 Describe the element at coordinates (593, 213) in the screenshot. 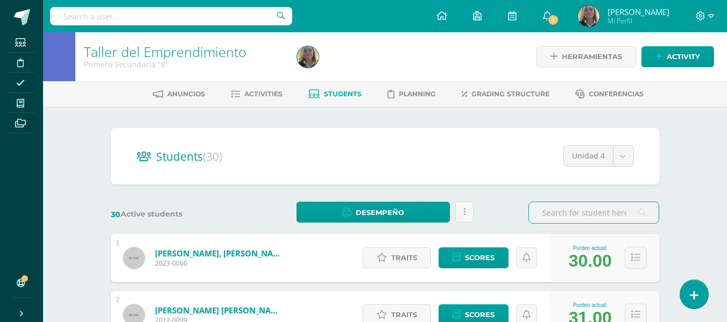

I see `input: Search for student here…` at that location.